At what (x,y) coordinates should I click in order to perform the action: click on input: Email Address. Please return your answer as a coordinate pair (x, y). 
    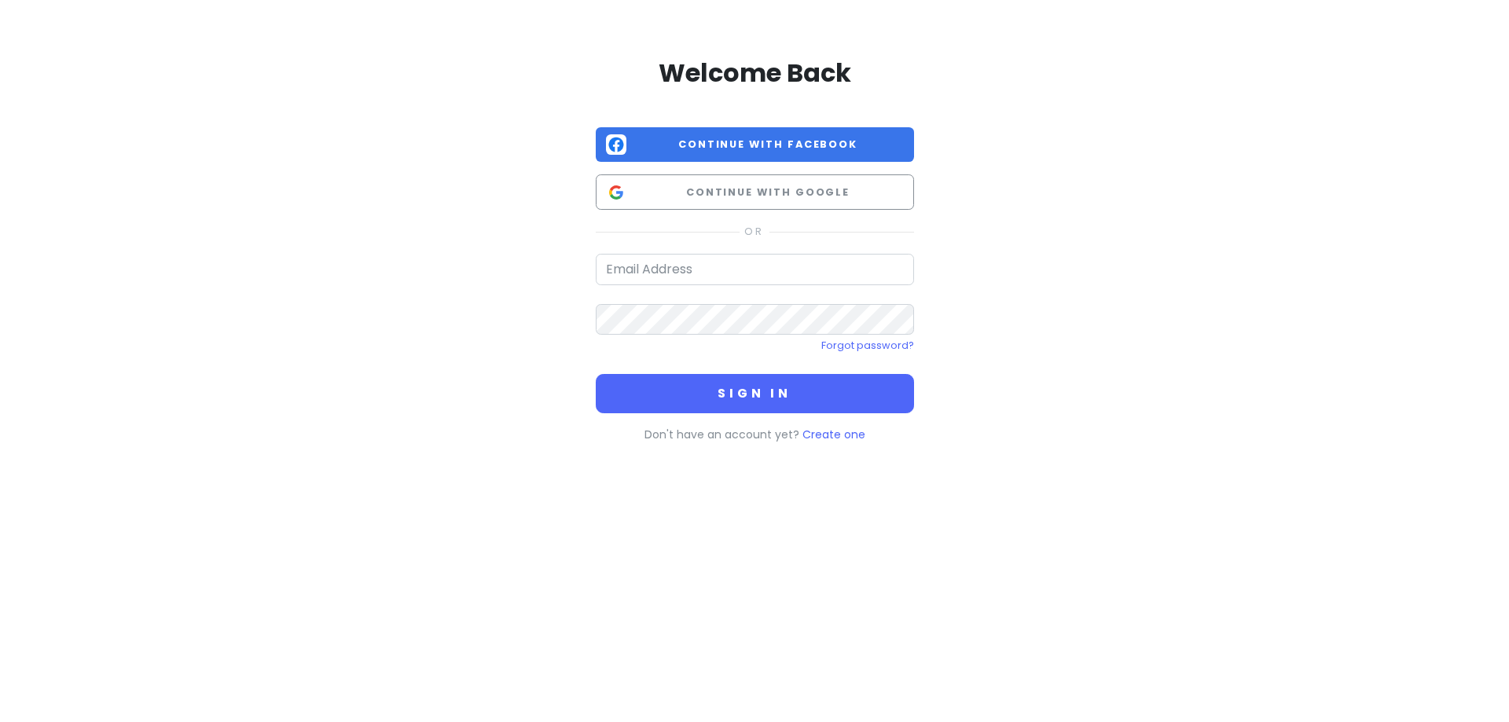
    Looking at the image, I should click on (755, 270).